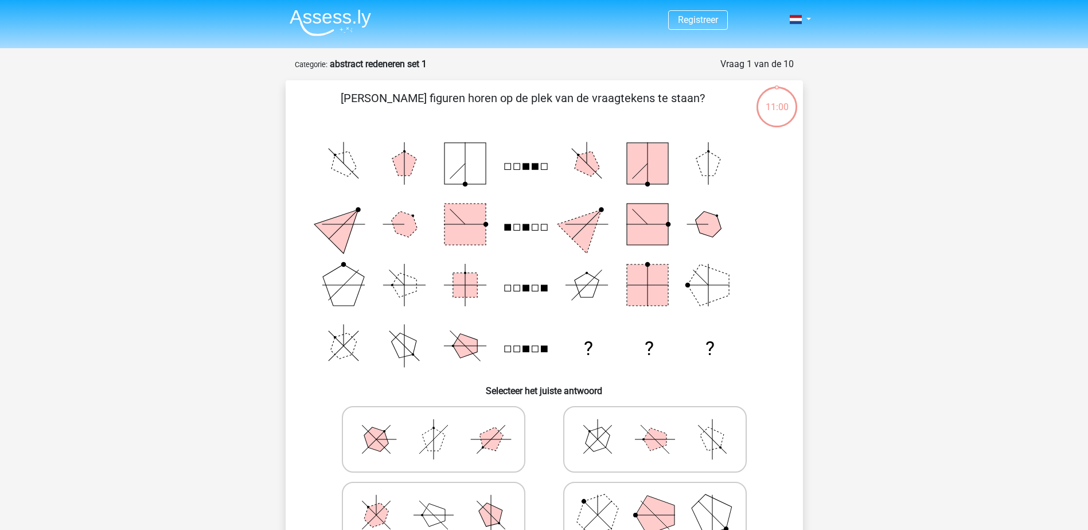 This screenshot has width=1088, height=530. What do you see at coordinates (544, 386) in the screenshot?
I see `h6: Selecteer het juiste antwoord` at bounding box center [544, 386].